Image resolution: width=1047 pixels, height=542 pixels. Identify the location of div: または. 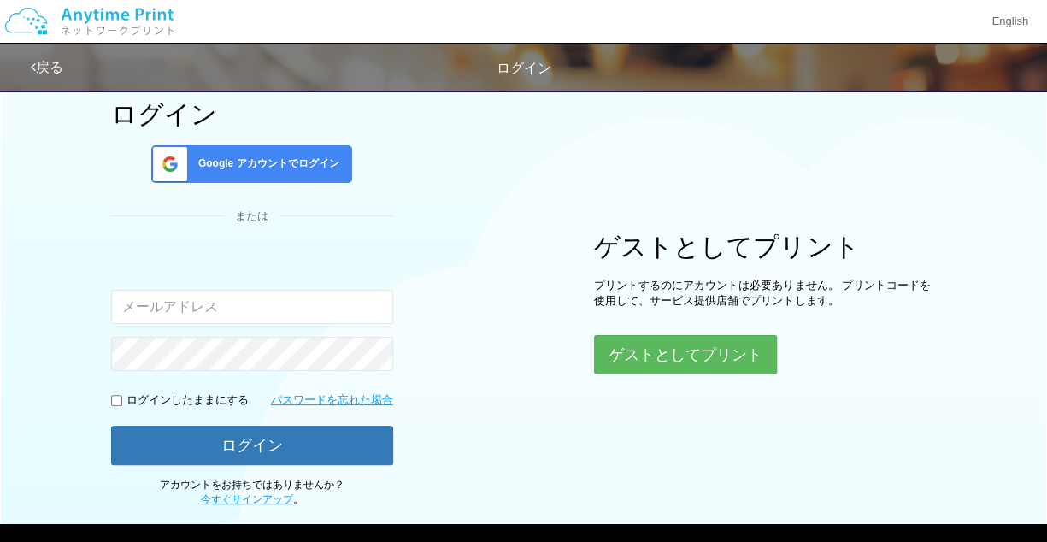
(252, 216).